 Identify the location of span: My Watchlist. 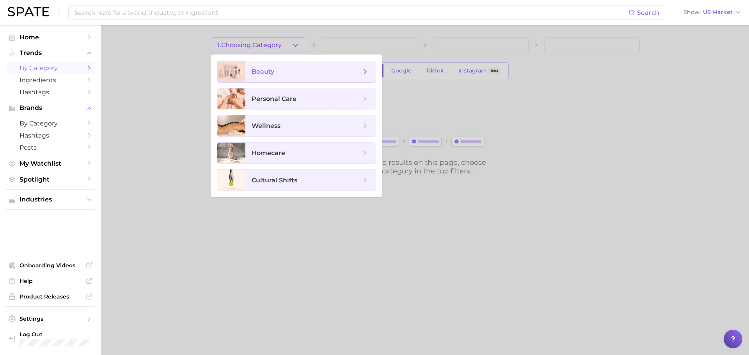
(51, 163).